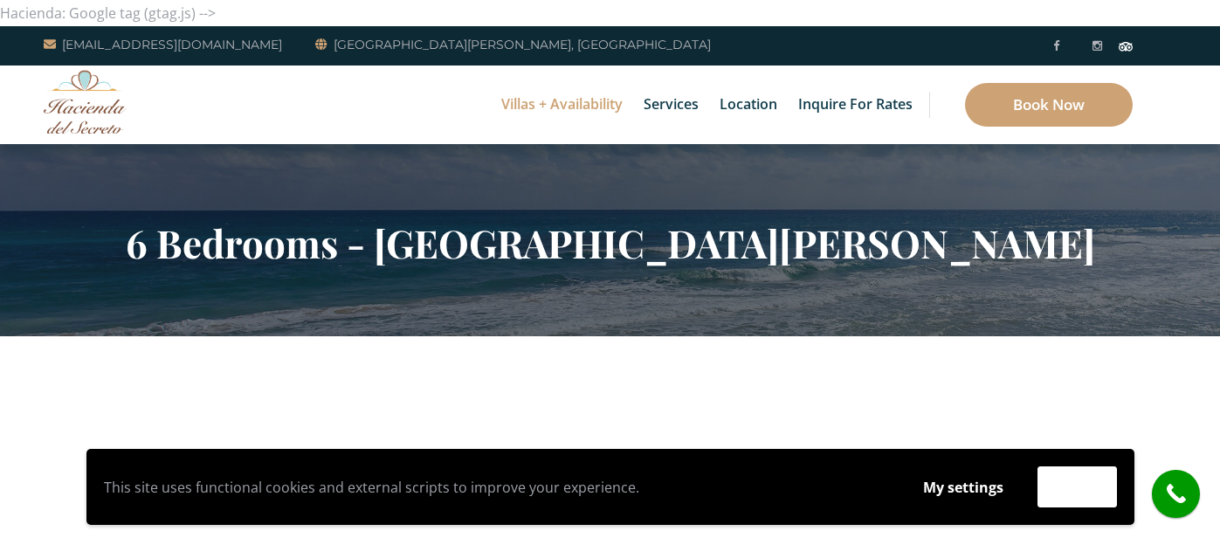 The width and height of the screenshot is (1220, 538). What do you see at coordinates (855, 105) in the screenshot?
I see `a: Inquire for Rates` at bounding box center [855, 105].